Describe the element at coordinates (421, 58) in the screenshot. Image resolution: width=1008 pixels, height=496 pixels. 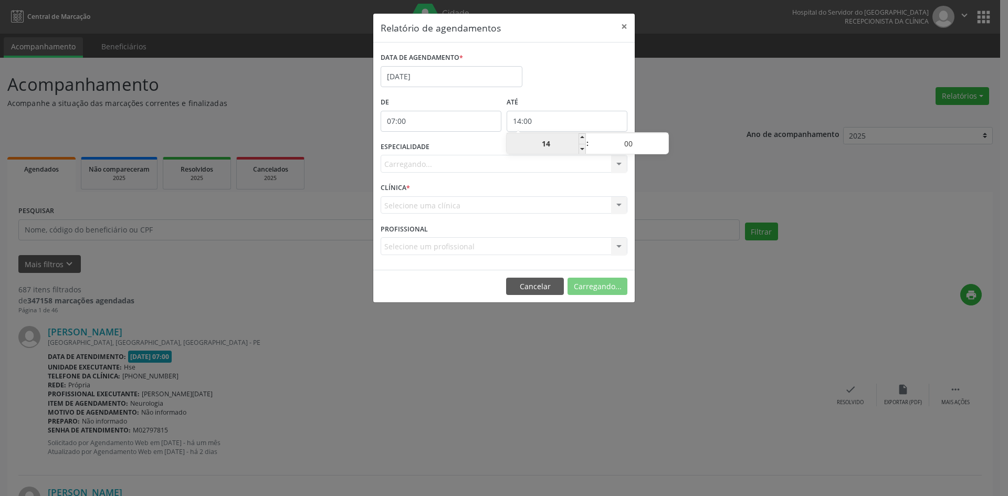
I see `label: DATA DE AGENDAMENTO` at that location.